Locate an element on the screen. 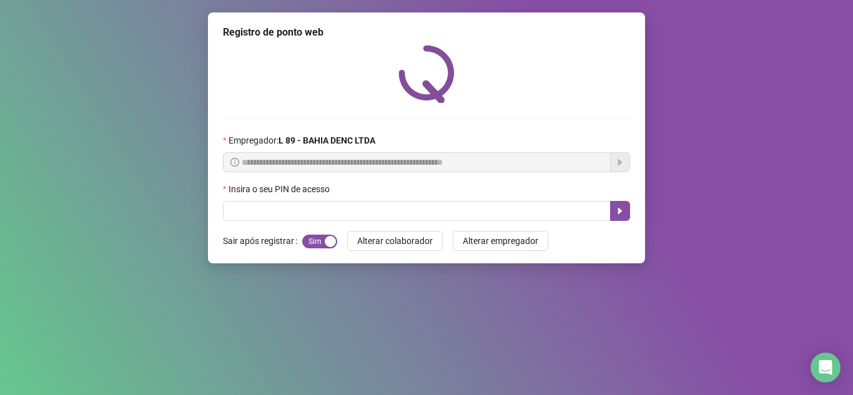 Image resolution: width=853 pixels, height=395 pixels. button: Alterar empregador is located at coordinates (500, 241).